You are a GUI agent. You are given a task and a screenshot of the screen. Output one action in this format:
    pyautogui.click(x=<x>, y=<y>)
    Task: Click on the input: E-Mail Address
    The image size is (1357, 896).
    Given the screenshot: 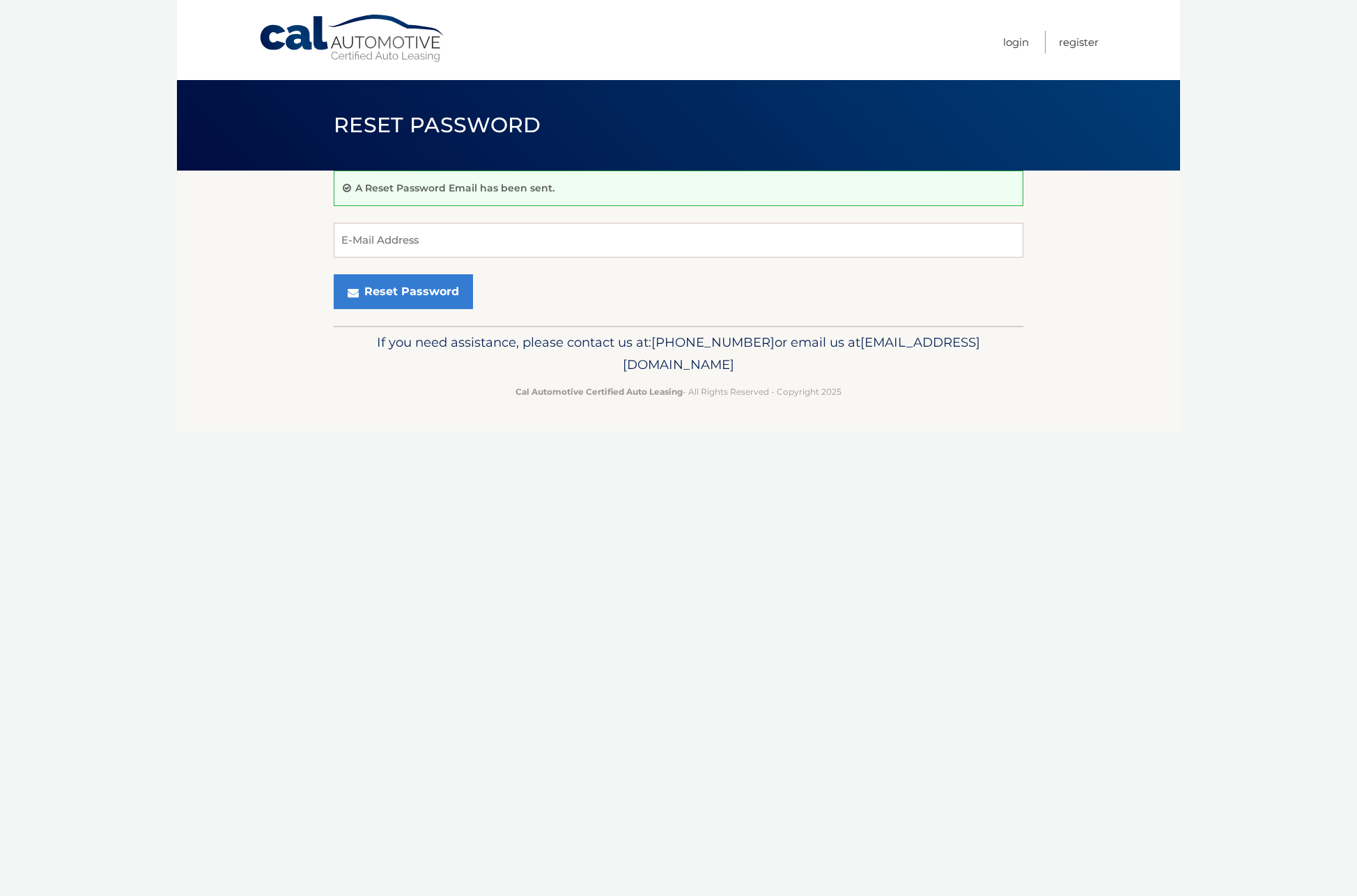 What is the action you would take?
    pyautogui.click(x=678, y=240)
    